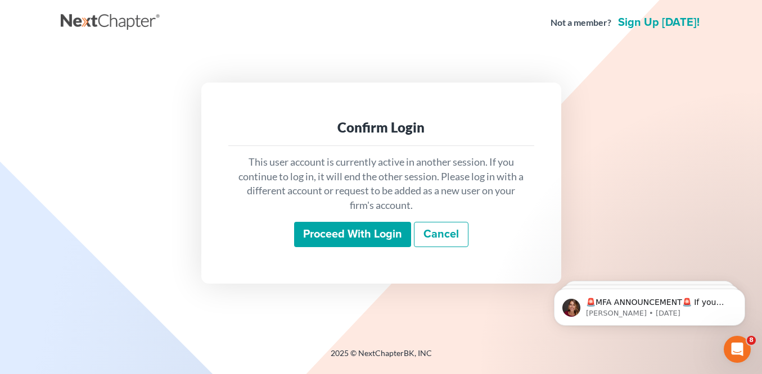 The height and width of the screenshot is (374, 762). What do you see at coordinates (581, 22) in the screenshot?
I see `strong: Not a member?` at bounding box center [581, 22].